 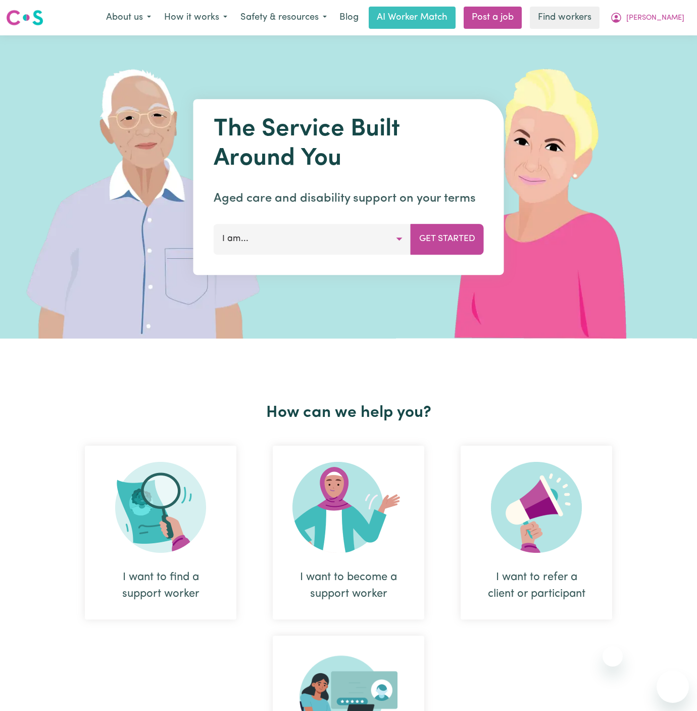 I want to click on img: Careseekers logo, so click(x=25, y=18).